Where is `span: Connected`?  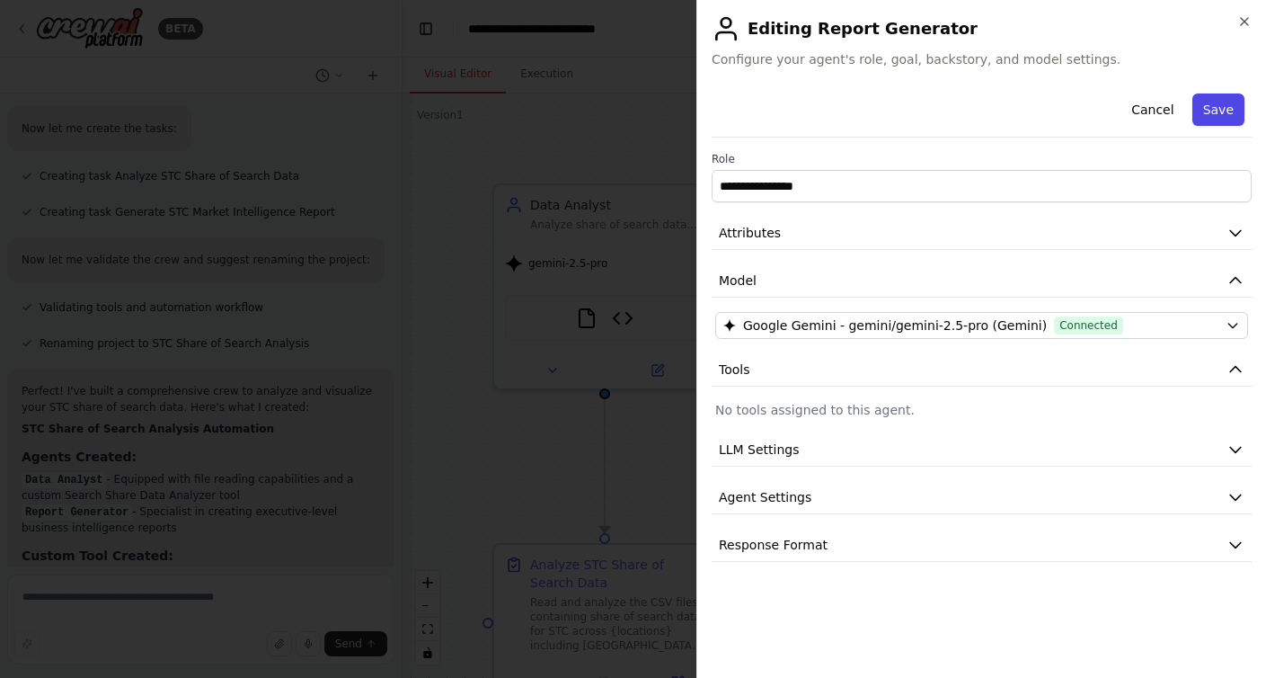 span: Connected is located at coordinates (1088, 325).